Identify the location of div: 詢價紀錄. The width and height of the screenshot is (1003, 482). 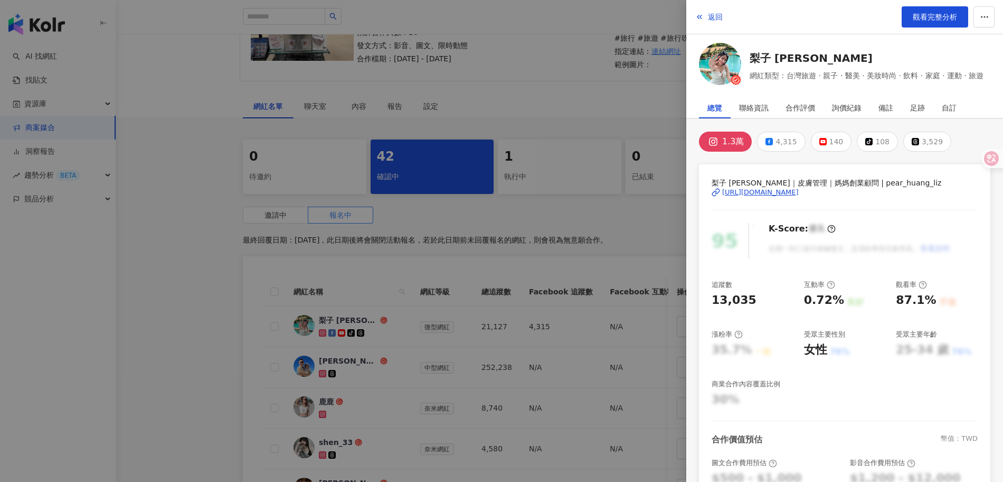
(847, 108).